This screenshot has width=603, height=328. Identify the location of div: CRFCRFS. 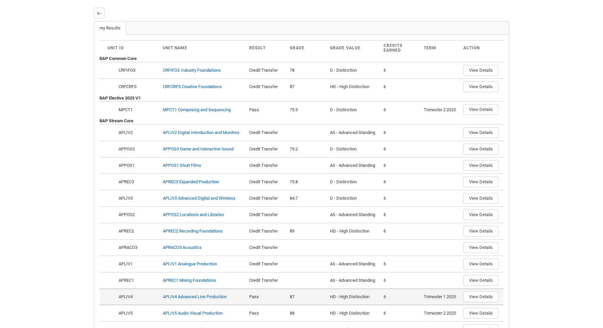
(137, 87).